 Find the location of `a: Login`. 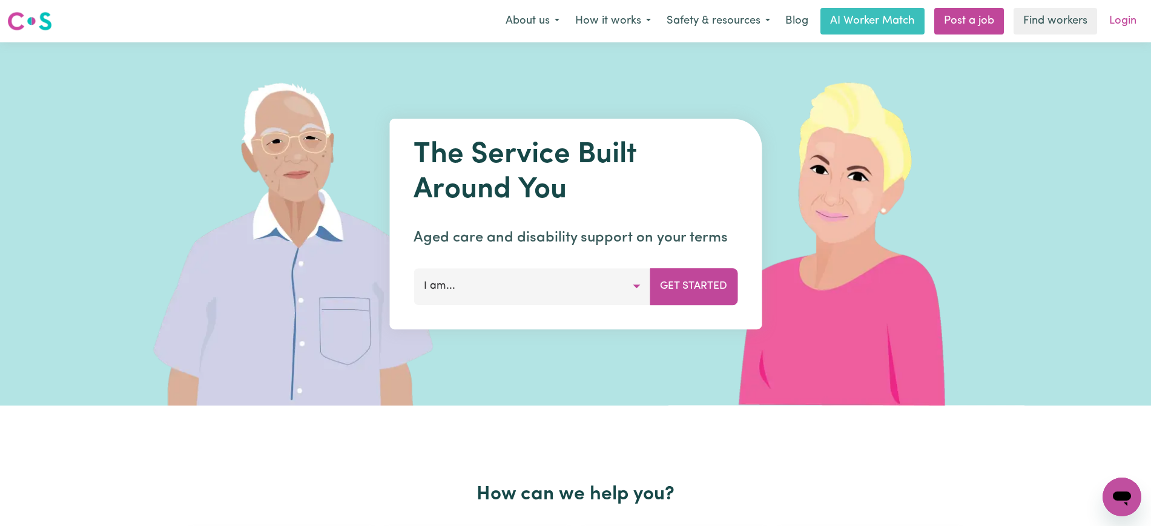

a: Login is located at coordinates (1122, 21).